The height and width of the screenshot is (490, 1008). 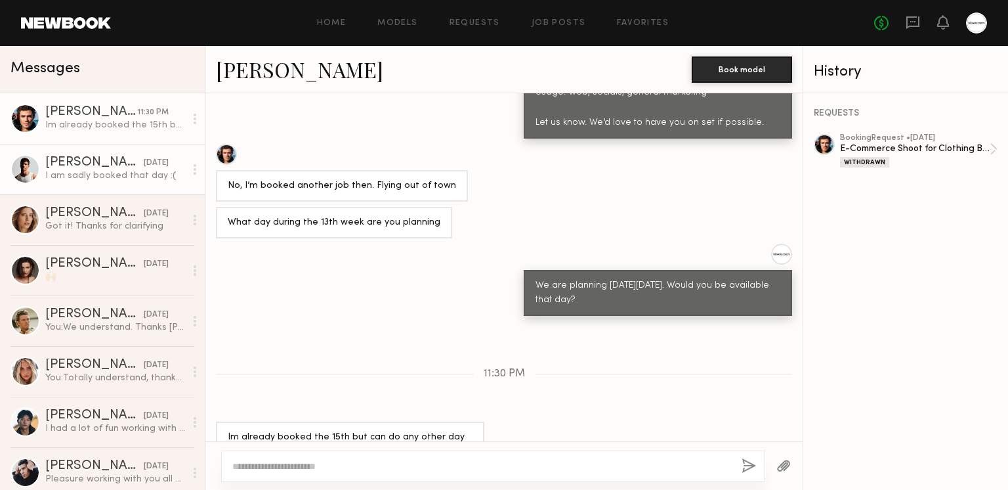 I want to click on div: I am sadly booked that day :(, so click(x=115, y=175).